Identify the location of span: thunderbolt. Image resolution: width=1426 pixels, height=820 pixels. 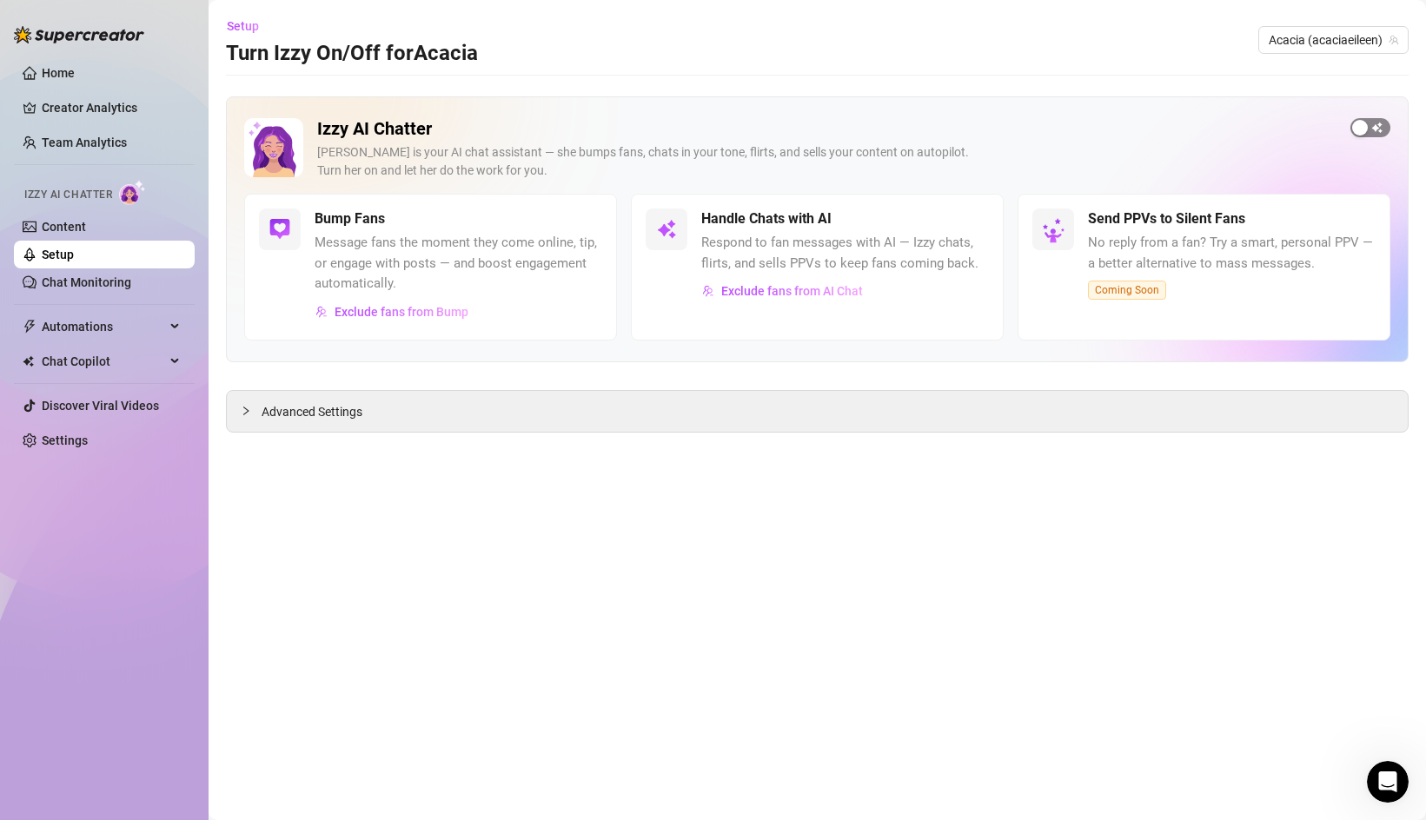
(30, 327).